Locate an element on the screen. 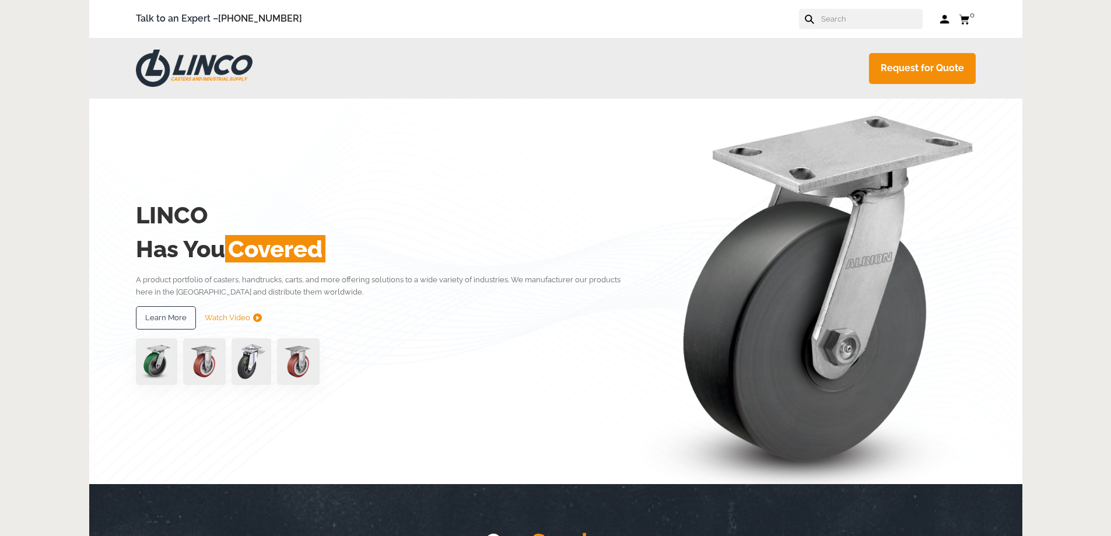  a: Log in is located at coordinates (945, 19).